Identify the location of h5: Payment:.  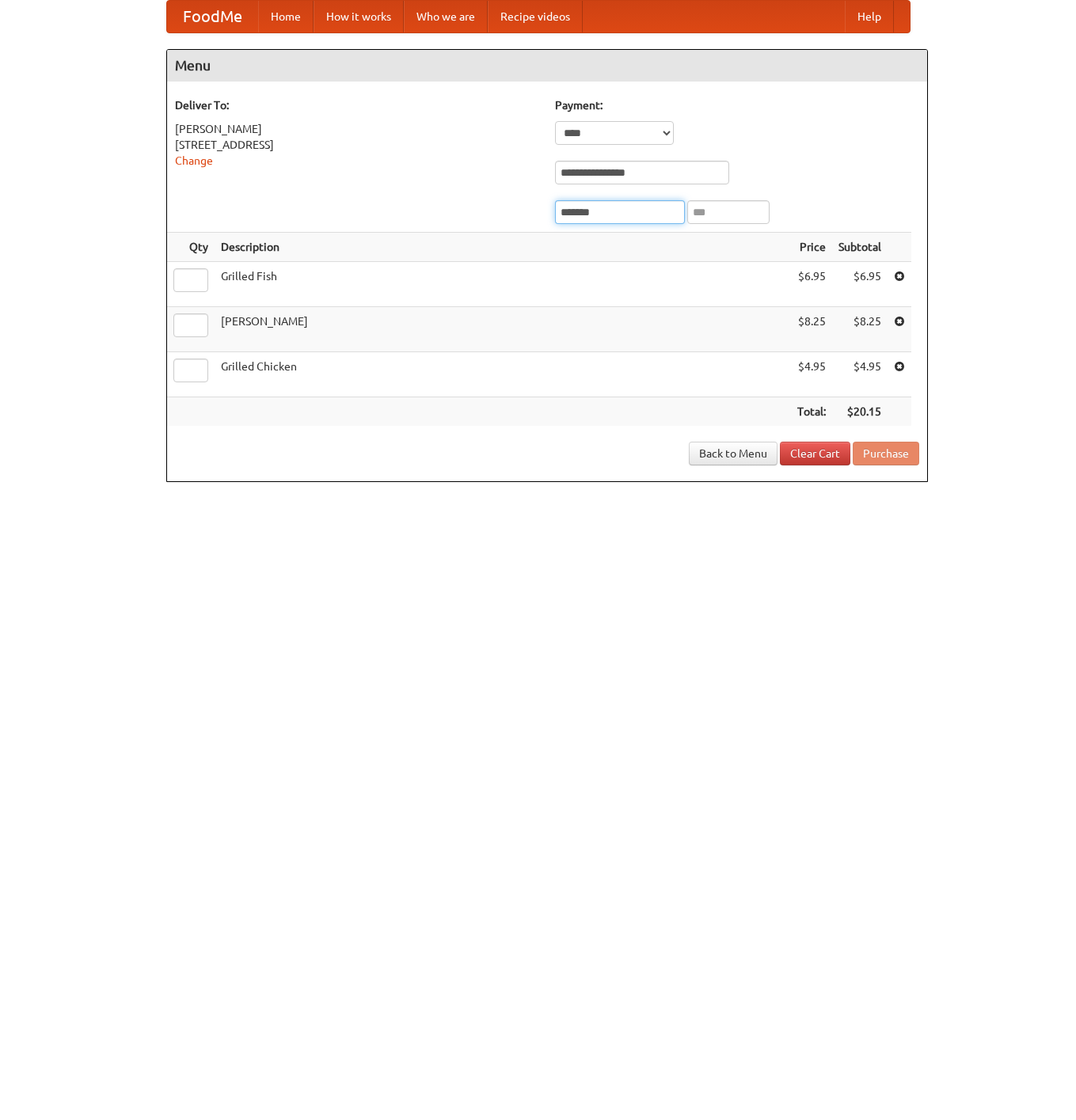
(737, 106).